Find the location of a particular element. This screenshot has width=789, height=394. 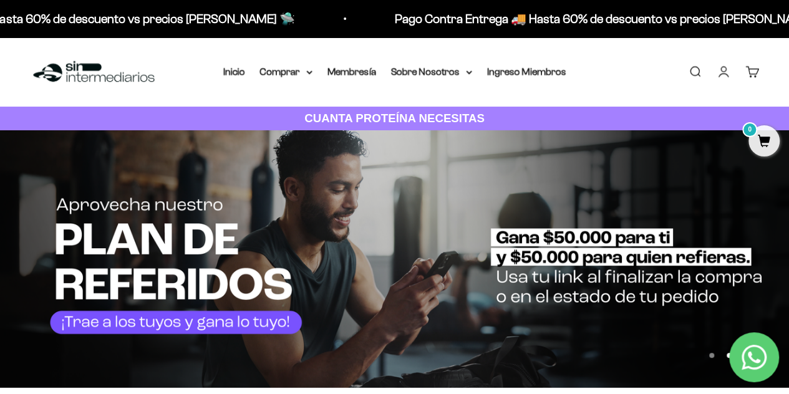

summary: Comprar is located at coordinates (286, 72).